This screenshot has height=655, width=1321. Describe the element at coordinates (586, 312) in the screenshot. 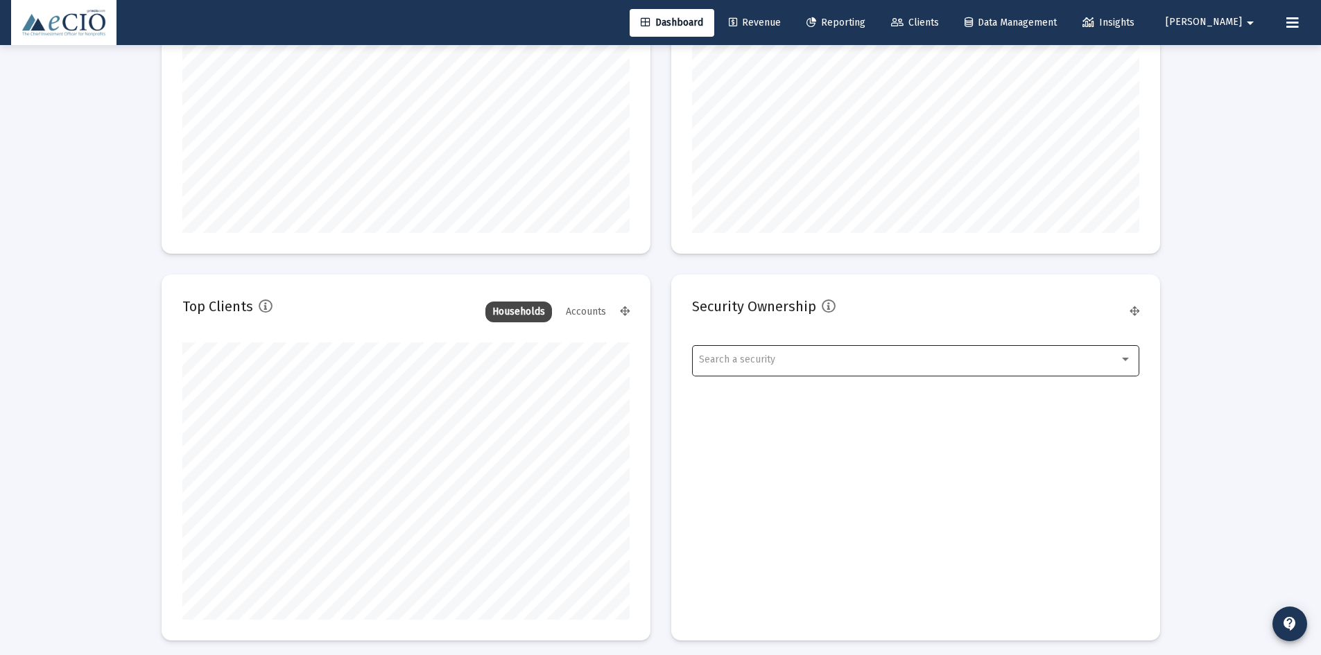

I see `div: Accounts` at that location.